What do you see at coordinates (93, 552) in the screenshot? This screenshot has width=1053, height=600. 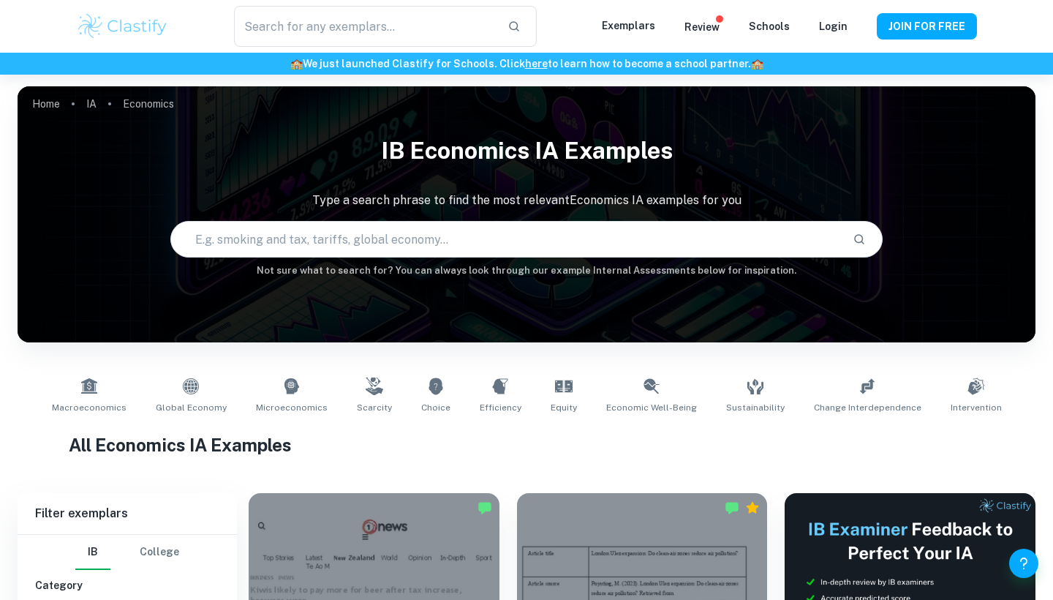 I see `button: IB` at bounding box center [93, 552].